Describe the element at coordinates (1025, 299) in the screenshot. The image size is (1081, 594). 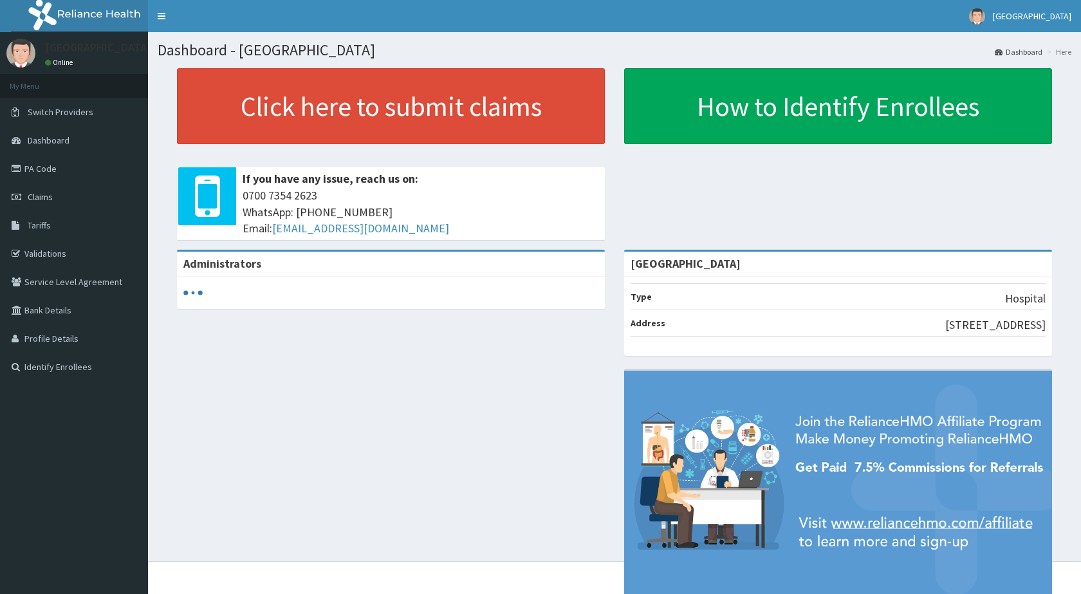
I see `p: Hospital` at that location.